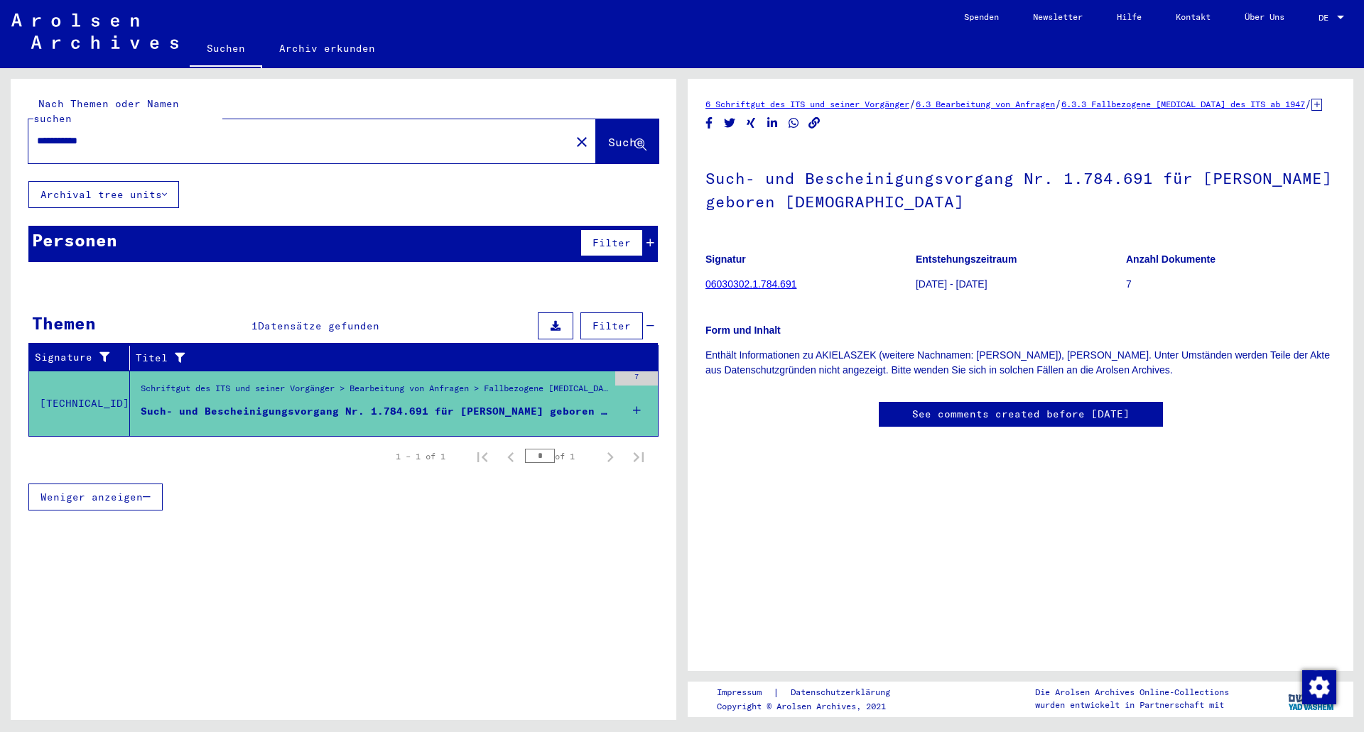 This screenshot has width=1364, height=732. Describe the element at coordinates (226, 50) in the screenshot. I see `a: Suchen` at that location.